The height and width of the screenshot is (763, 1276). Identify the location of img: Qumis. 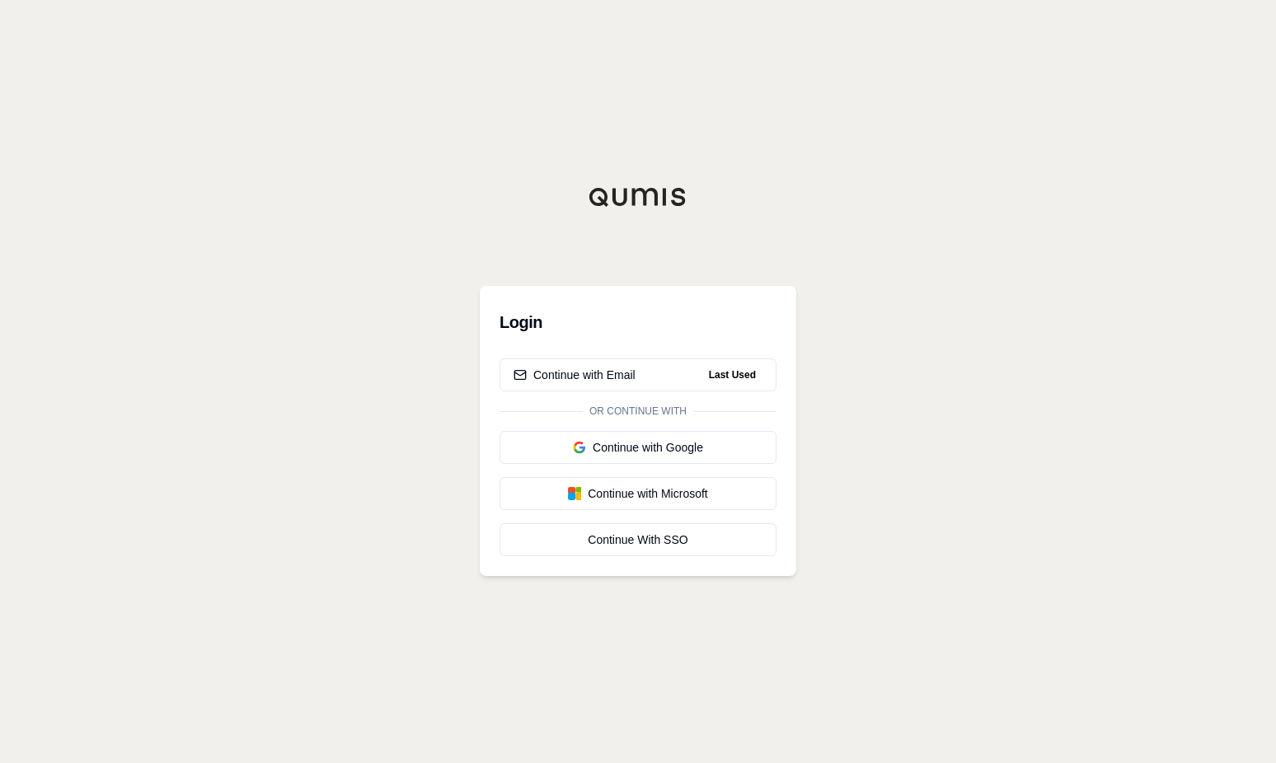
(638, 197).